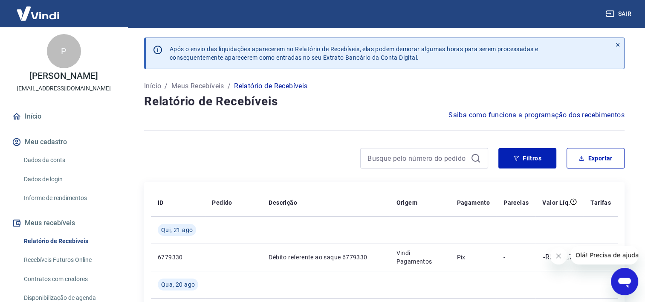 This screenshot has width=645, height=302. Describe the element at coordinates (418, 158) in the screenshot. I see `input: Busque pelo número do pedido` at that location.